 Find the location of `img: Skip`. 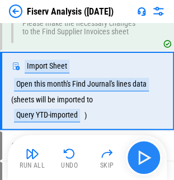

img: Skip is located at coordinates (107, 153).